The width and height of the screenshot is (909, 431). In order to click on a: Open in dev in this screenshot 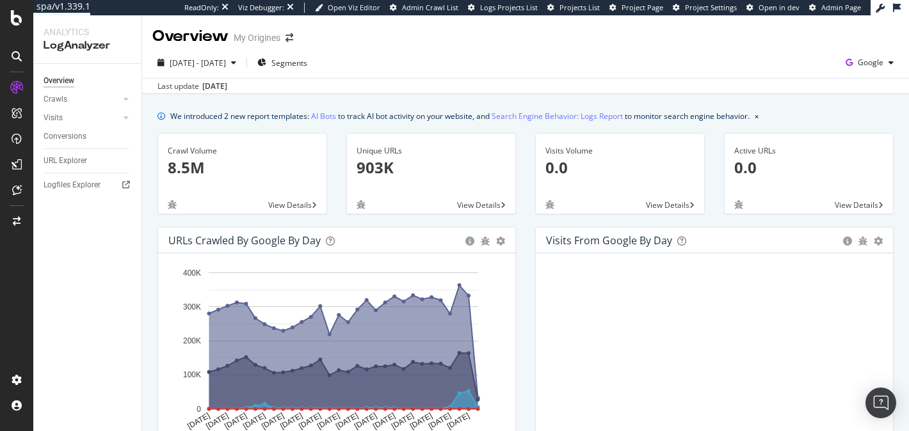, I will do `click(772, 8)`.